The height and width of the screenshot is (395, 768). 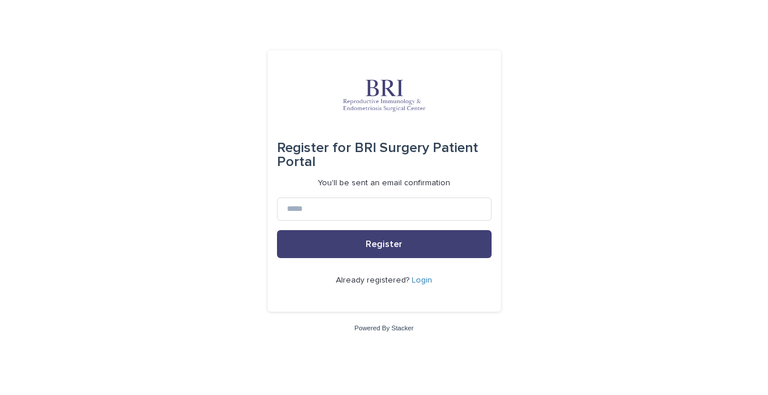 What do you see at coordinates (384, 155) in the screenshot?
I see `div: BRI Surgery Patient Portal` at bounding box center [384, 155].